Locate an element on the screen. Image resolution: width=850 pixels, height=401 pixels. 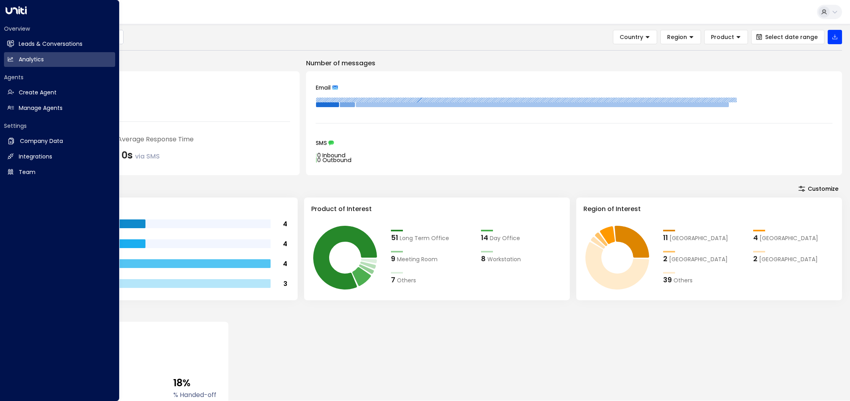
h2: Leads & Conversations is located at coordinates (51, 44).